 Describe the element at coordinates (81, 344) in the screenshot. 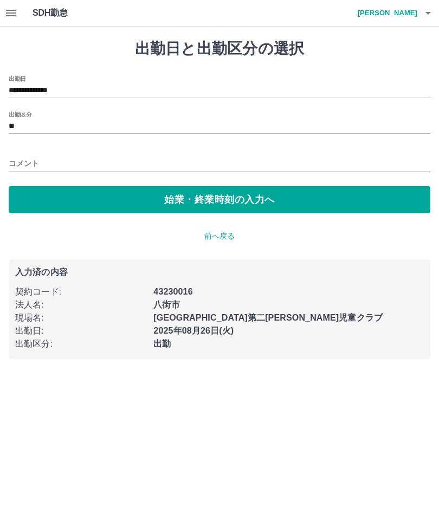

I see `p: 出勤区分 :` at that location.